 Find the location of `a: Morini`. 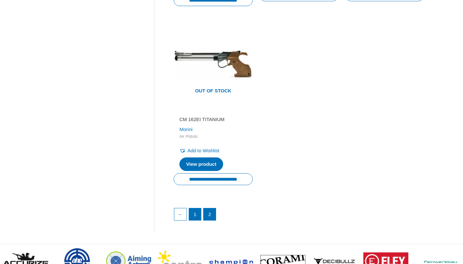

a: Morini is located at coordinates (186, 129).